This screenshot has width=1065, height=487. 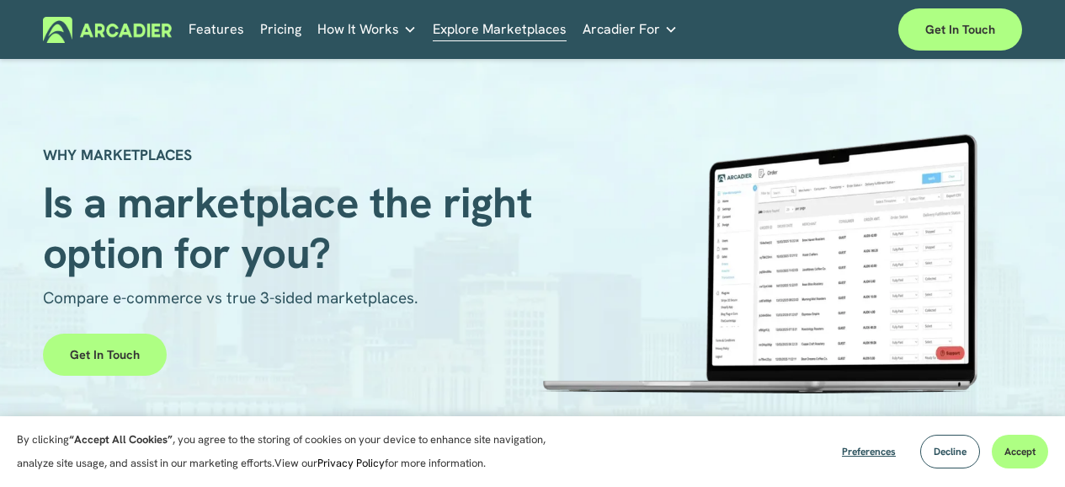 I want to click on span: Arcadier For, so click(x=621, y=29).